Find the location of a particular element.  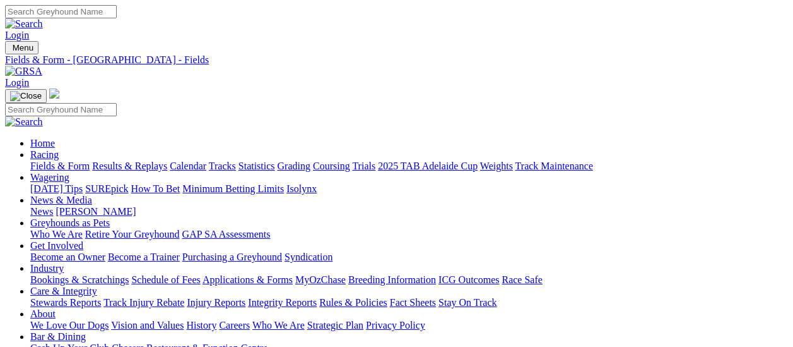

a: Greyhounds as Pets is located at coordinates (70, 222).